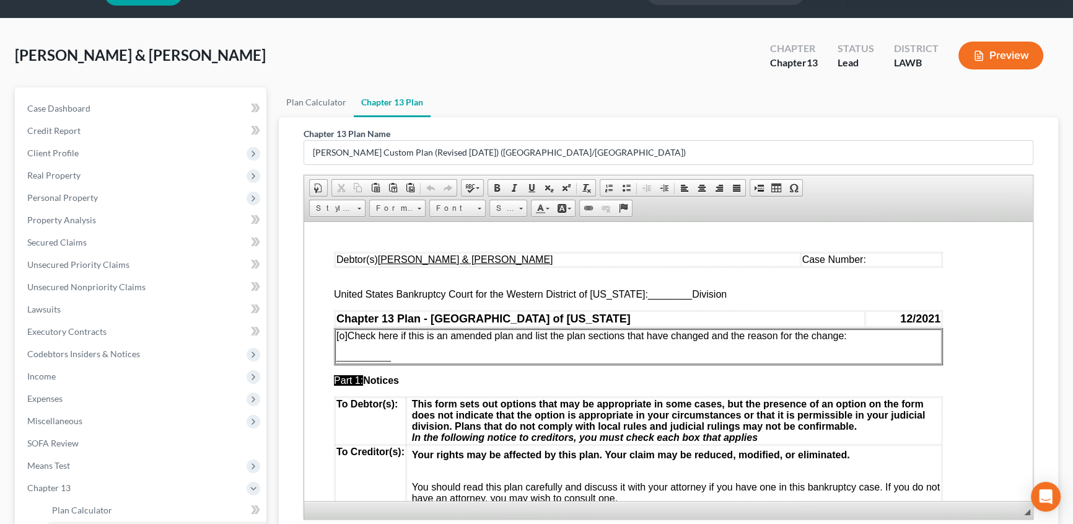 The height and width of the screenshot is (524, 1073). I want to click on div: Lead, so click(856, 63).